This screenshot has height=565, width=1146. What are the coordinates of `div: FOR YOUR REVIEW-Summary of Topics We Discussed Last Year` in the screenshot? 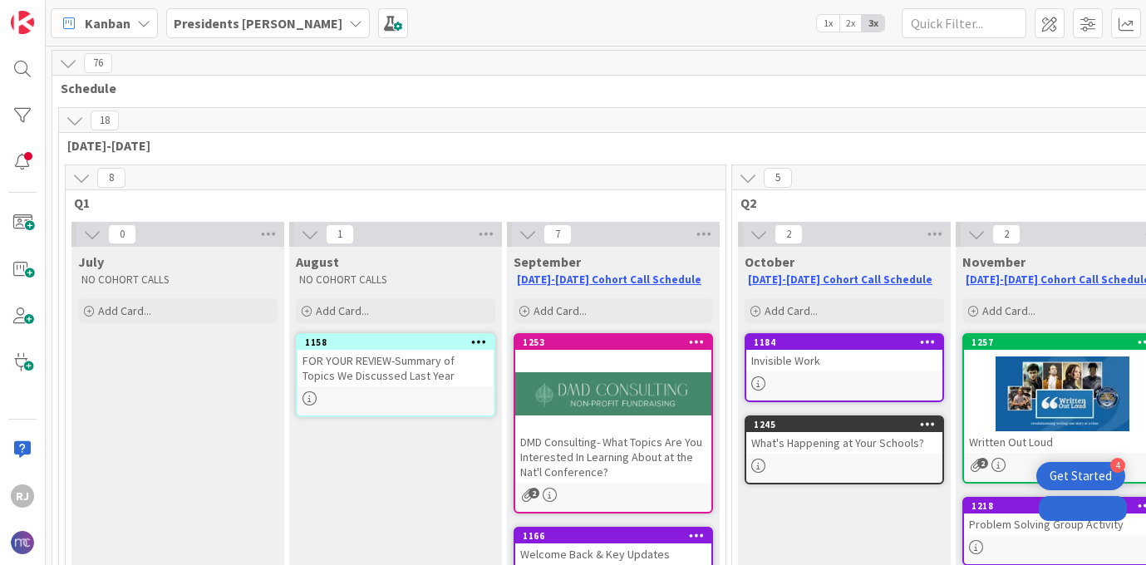 It's located at (396, 368).